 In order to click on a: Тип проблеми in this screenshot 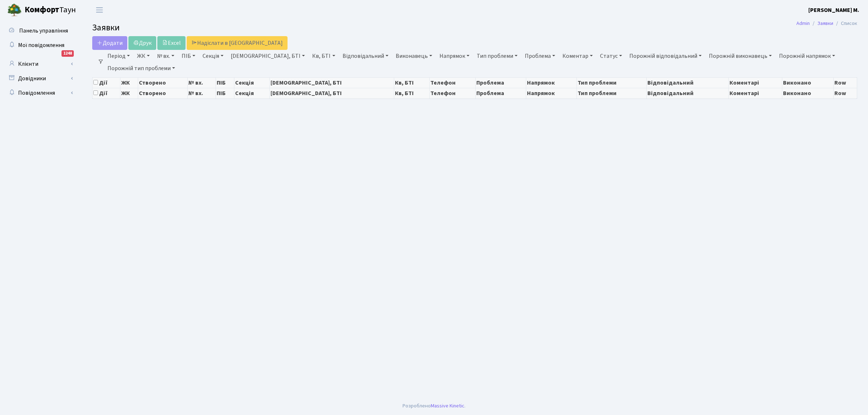, I will do `click(497, 56)`.